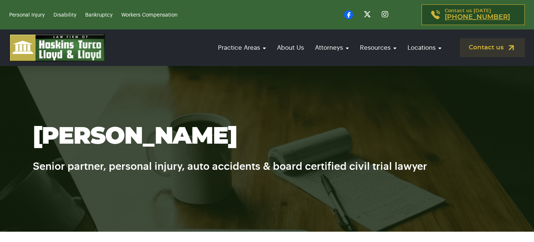 This screenshot has height=242, width=534. What do you see at coordinates (424, 48) in the screenshot?
I see `a: Locations` at bounding box center [424, 48].